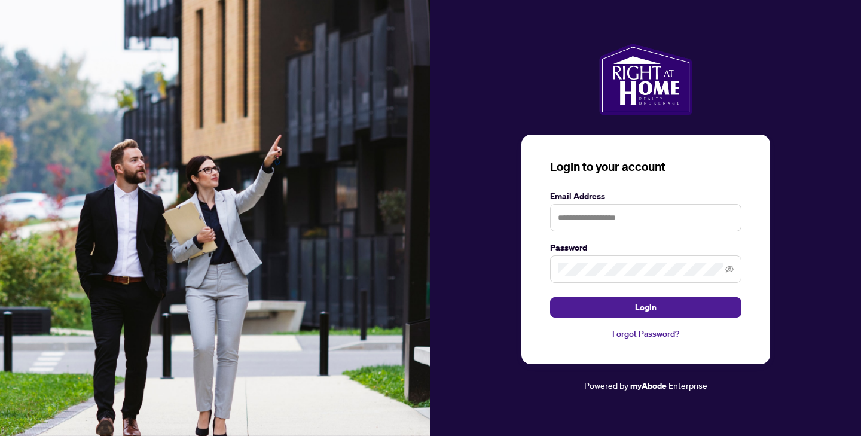  I want to click on label: Email Address, so click(646, 196).